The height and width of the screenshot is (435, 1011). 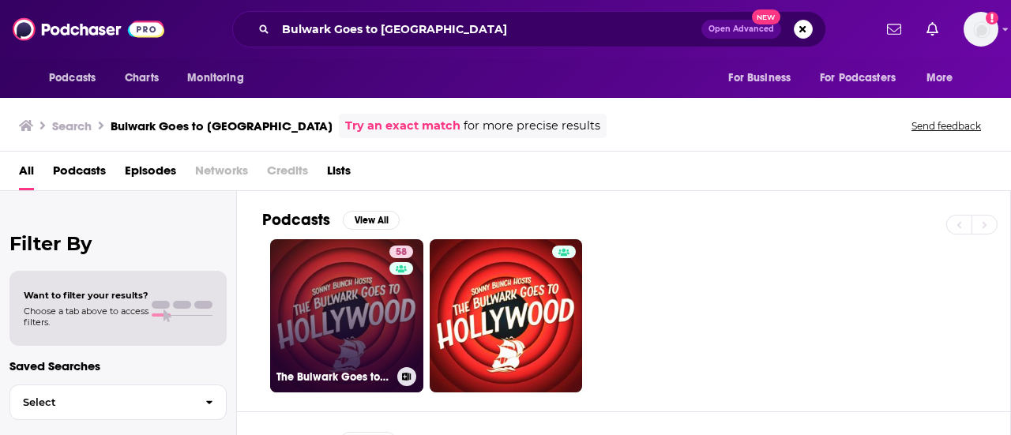 I want to click on span: Choose a tab above to access filters., so click(x=86, y=317).